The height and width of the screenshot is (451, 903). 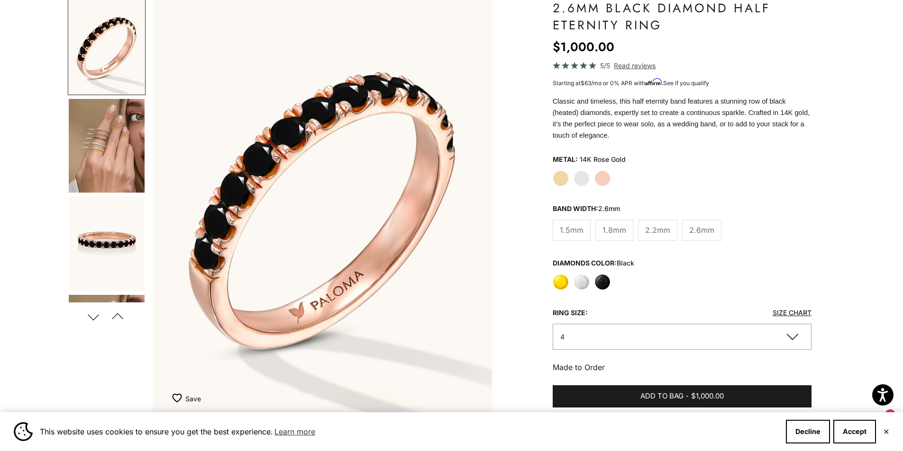 What do you see at coordinates (653, 82) in the screenshot?
I see `span: Affirm` at bounding box center [653, 82].